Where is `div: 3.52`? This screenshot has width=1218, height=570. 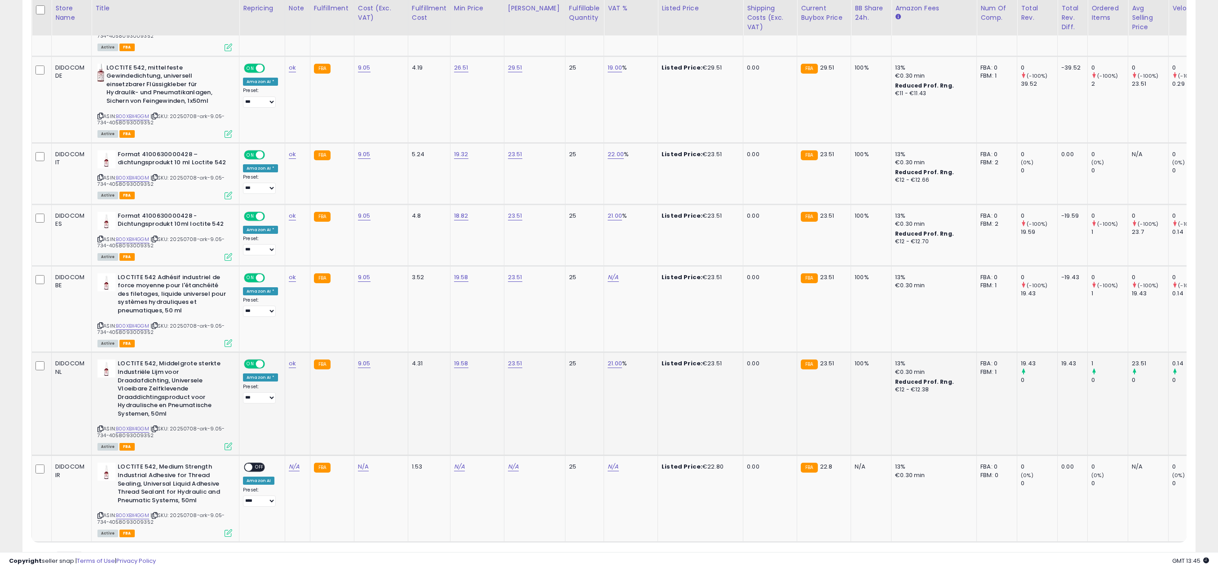
div: 3.52 is located at coordinates (427, 277).